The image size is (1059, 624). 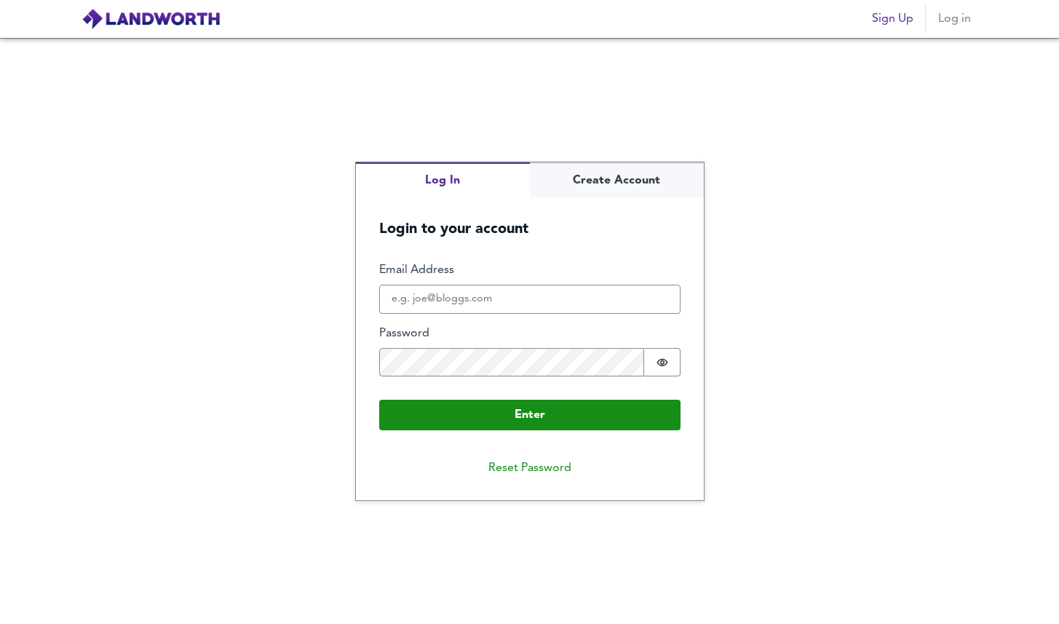 I want to click on img: logo, so click(x=151, y=19).